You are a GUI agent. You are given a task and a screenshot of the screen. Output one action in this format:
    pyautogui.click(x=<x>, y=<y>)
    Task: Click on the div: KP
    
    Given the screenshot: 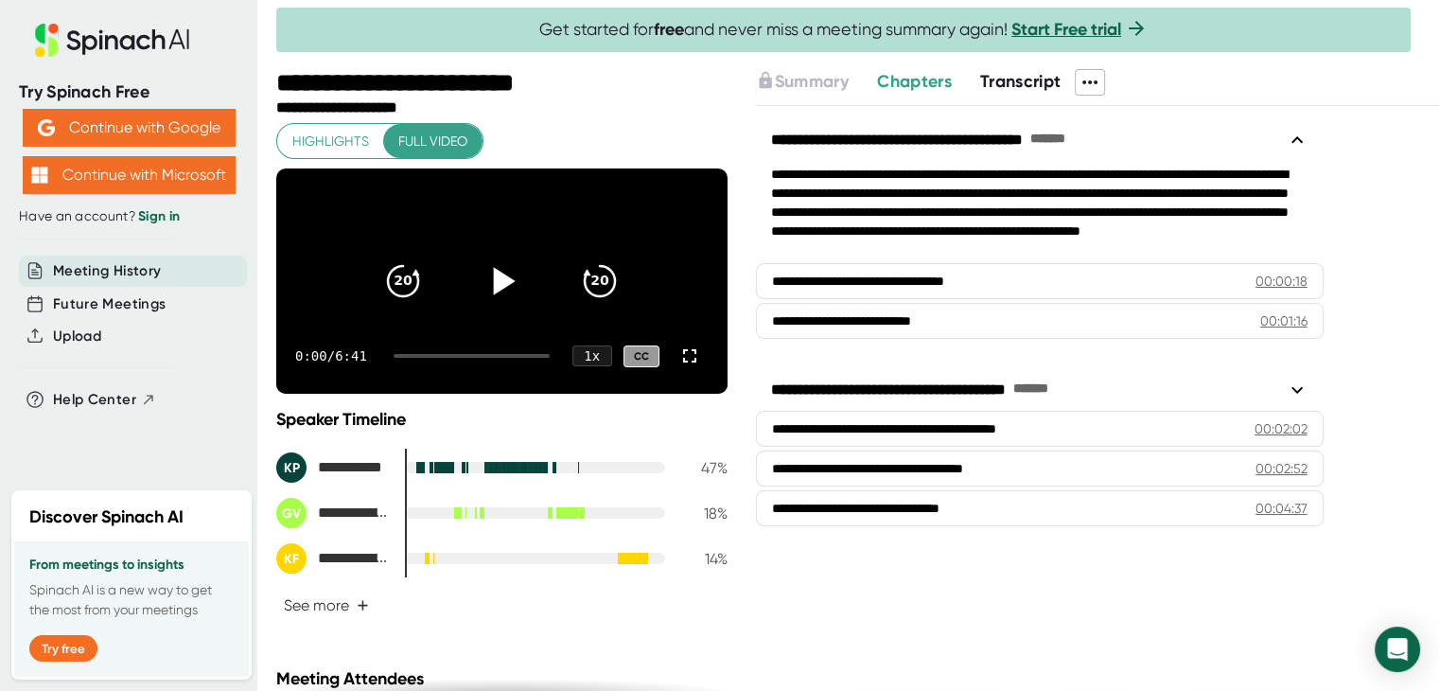 What is the action you would take?
    pyautogui.click(x=291, y=467)
    